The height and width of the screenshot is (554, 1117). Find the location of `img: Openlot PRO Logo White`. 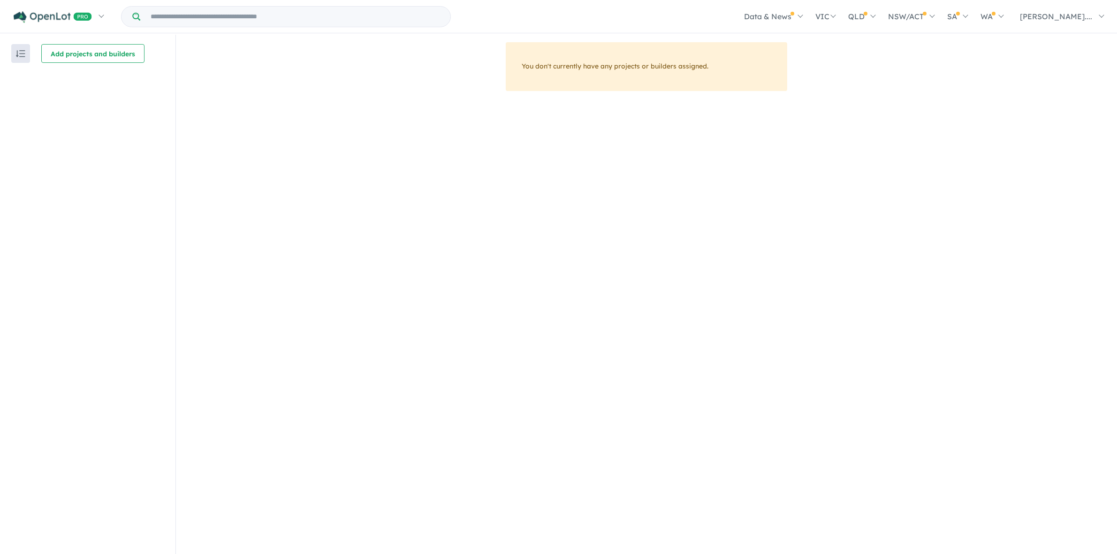

img: Openlot PRO Logo White is located at coordinates (53, 17).